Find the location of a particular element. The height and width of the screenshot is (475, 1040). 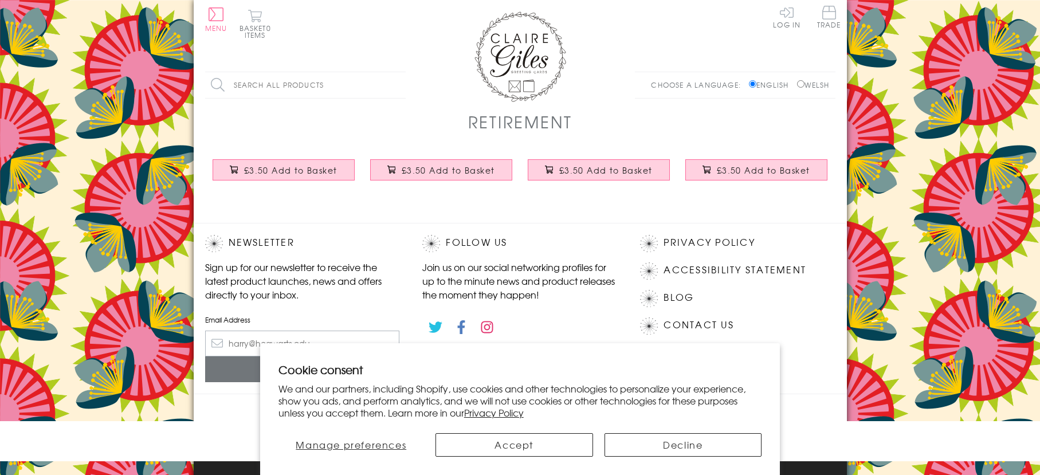

a: Good Luck Retirement Card, Blue Stars, Embellished with a padded star £3.50 Add to Basket is located at coordinates (284, 175).